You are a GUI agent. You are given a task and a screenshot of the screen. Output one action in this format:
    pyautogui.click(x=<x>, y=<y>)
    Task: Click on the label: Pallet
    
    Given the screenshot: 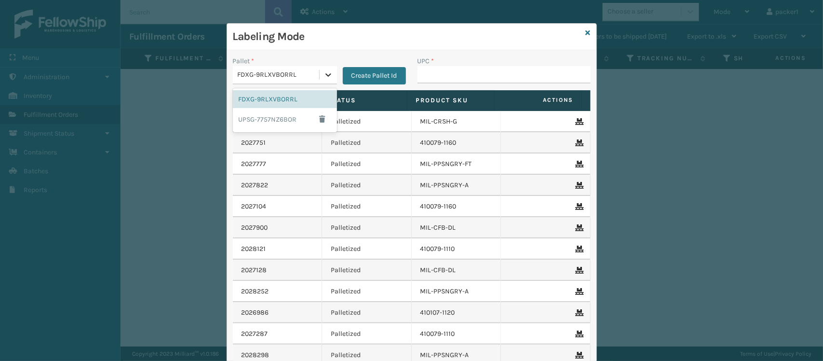 What is the action you would take?
    pyautogui.click(x=244, y=61)
    